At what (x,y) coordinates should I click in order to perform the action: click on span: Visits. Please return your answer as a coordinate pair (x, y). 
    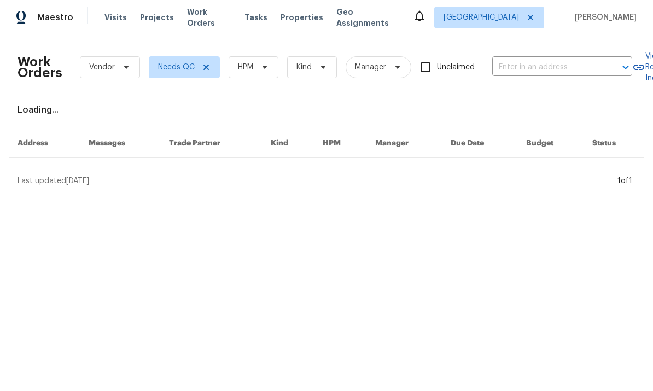
    Looking at the image, I should click on (115, 17).